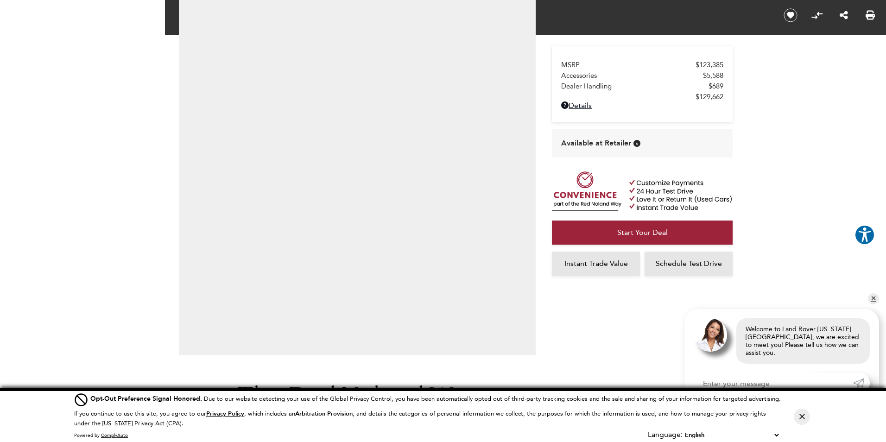 The width and height of the screenshot is (886, 442). Describe the element at coordinates (225, 414) in the screenshot. I see `u: Privacy Policy` at that location.